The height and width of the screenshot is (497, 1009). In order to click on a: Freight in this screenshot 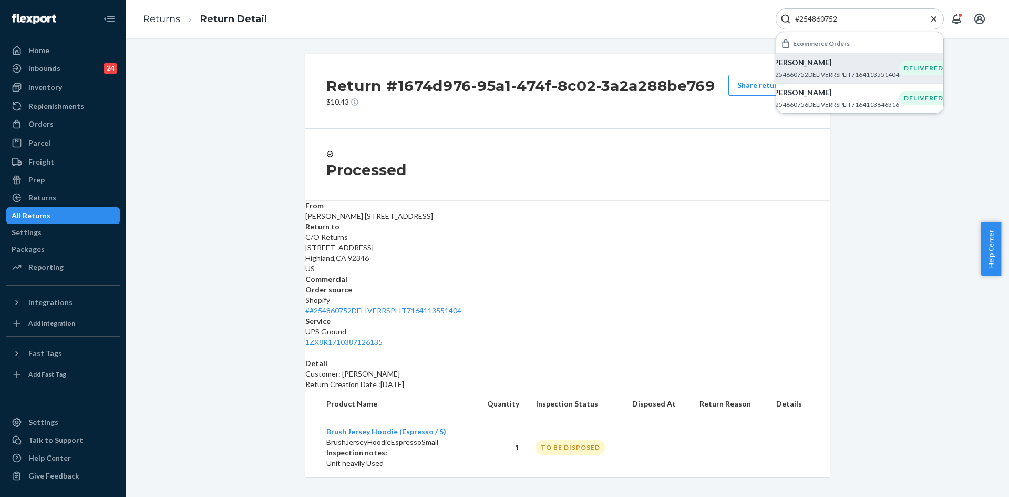, I will do `click(63, 162)`.